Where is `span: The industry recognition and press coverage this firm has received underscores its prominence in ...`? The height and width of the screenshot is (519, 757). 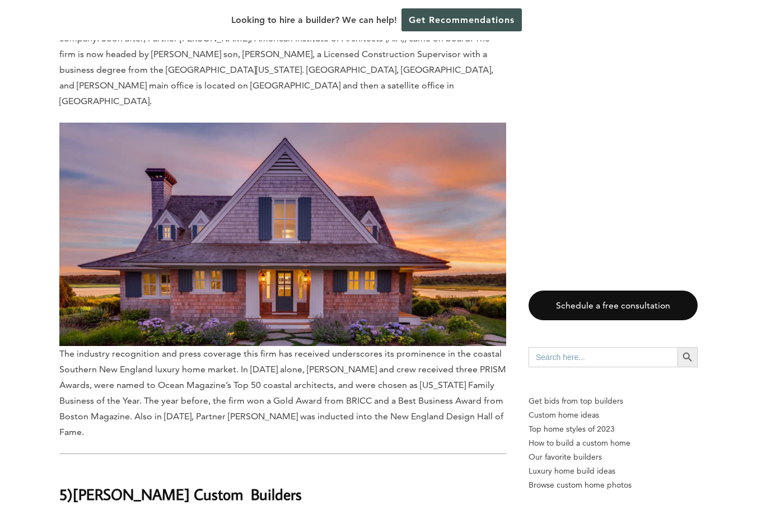 span: The industry recognition and press coverage this firm has received underscores its prominence in ... is located at coordinates (283, 280).